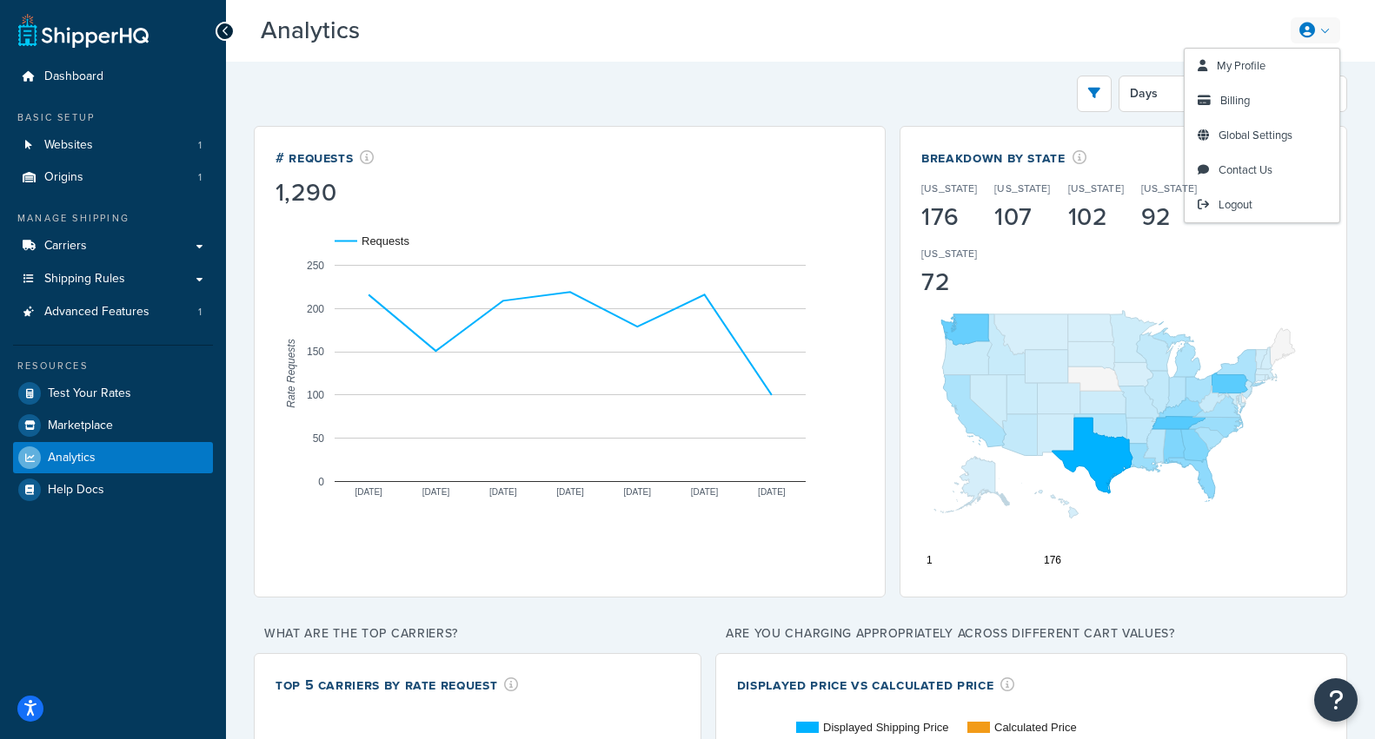 The image size is (1375, 739). I want to click on a: Test Your Rates, so click(113, 394).